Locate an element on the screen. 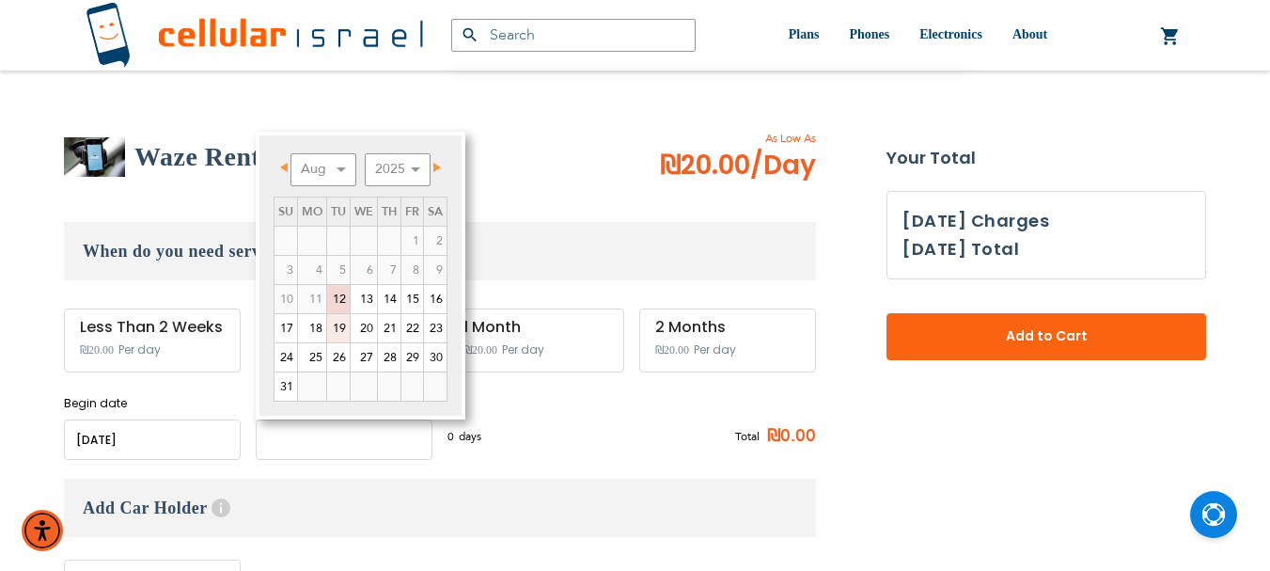  span: 0 is located at coordinates (453, 436).